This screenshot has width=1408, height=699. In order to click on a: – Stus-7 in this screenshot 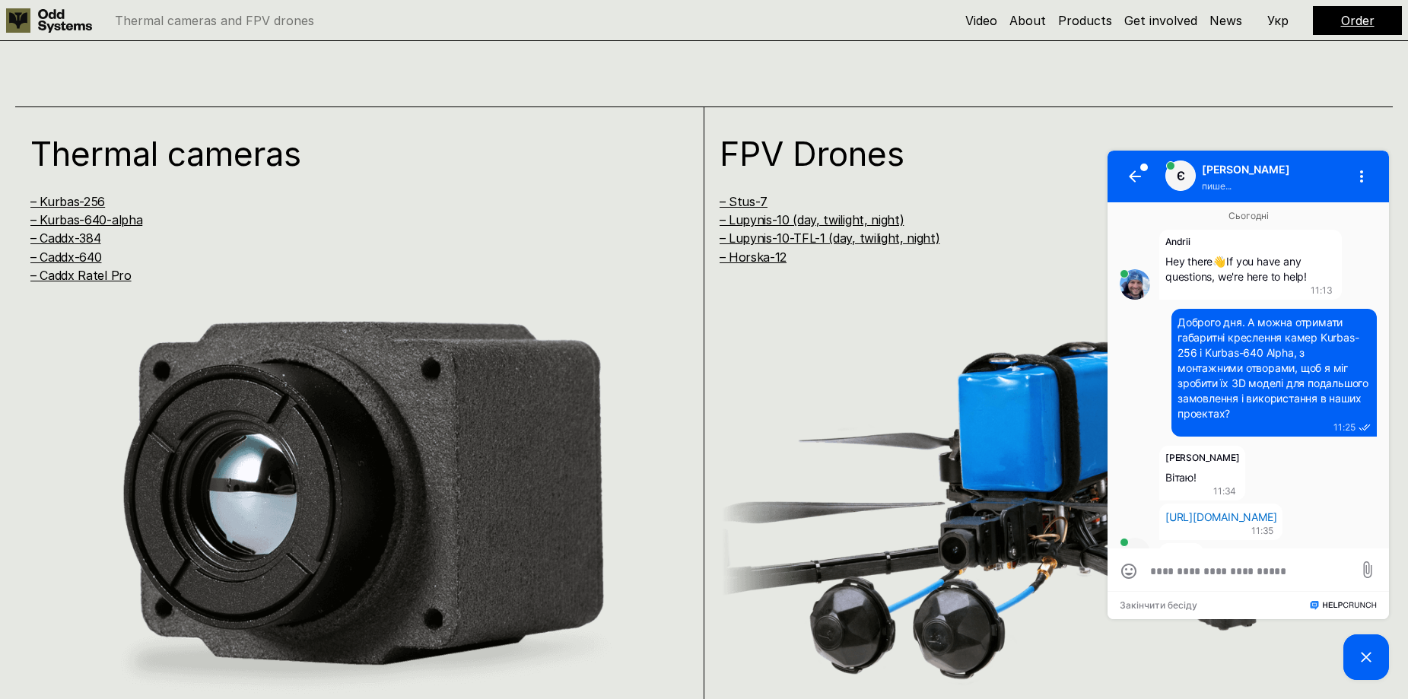, I will do `click(743, 202)`.